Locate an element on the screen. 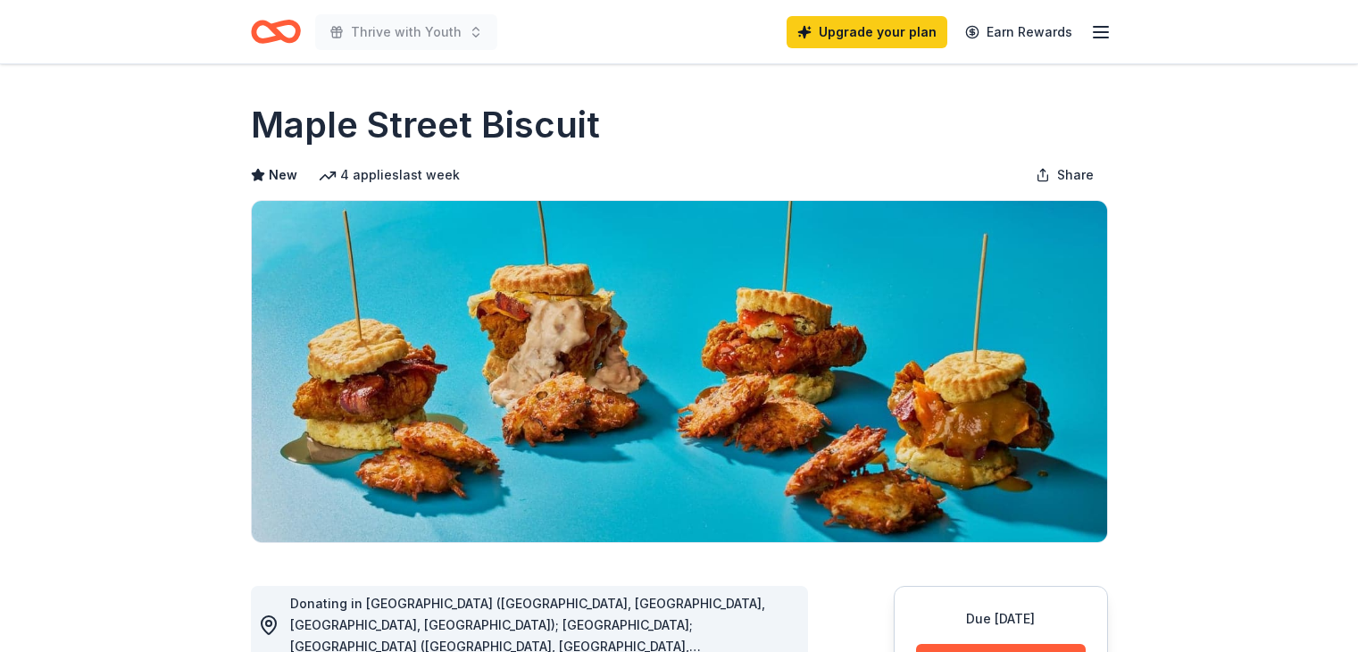  span: New is located at coordinates (283, 175).